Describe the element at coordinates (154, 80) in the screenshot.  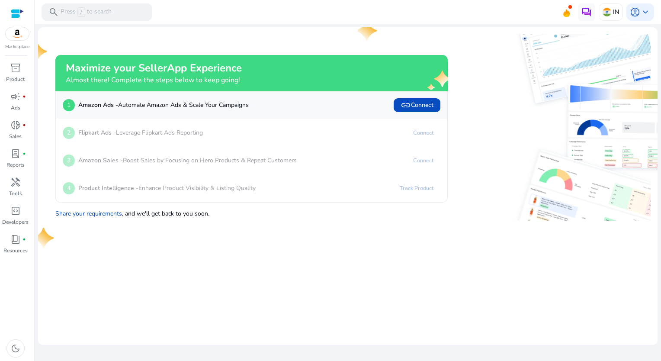
I see `h4: Almost there! Complete the steps below to keep going!` at that location.